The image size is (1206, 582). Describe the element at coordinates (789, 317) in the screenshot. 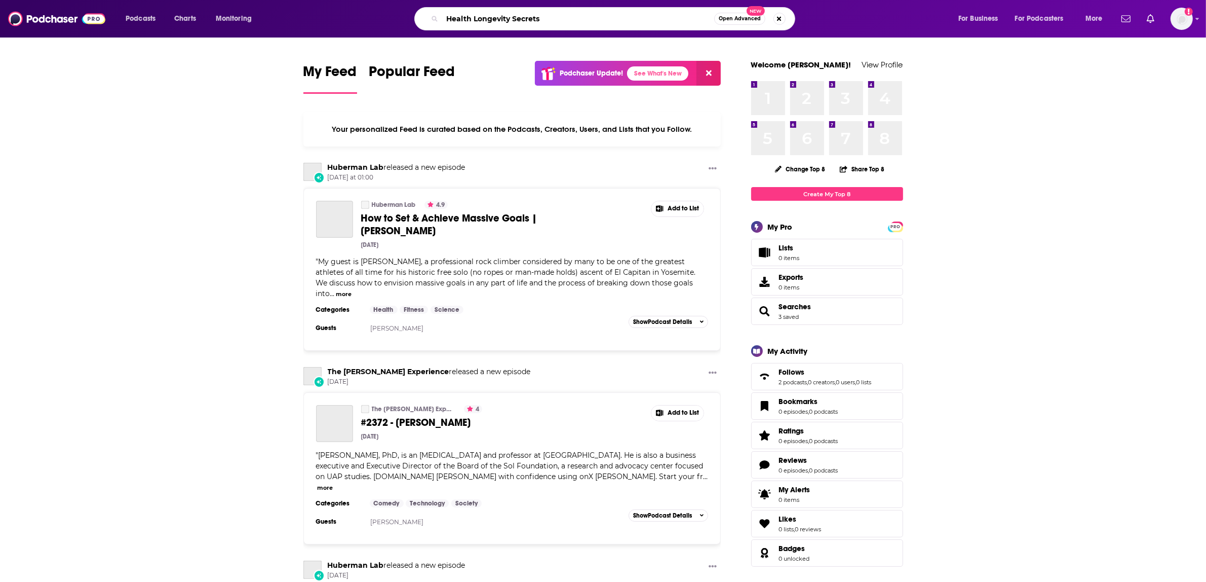

I see `a: 3 saved` at that location.